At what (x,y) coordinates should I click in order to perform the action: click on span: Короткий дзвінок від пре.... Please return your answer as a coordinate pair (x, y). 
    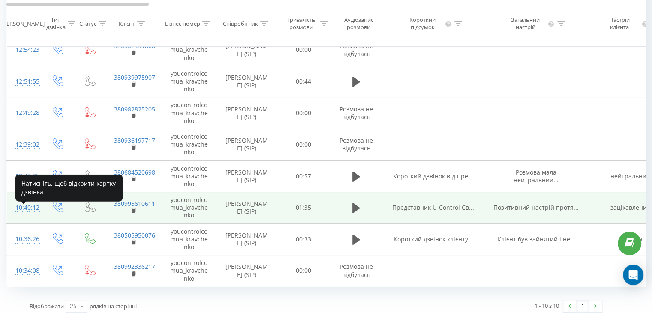
    Looking at the image, I should click on (433, 176).